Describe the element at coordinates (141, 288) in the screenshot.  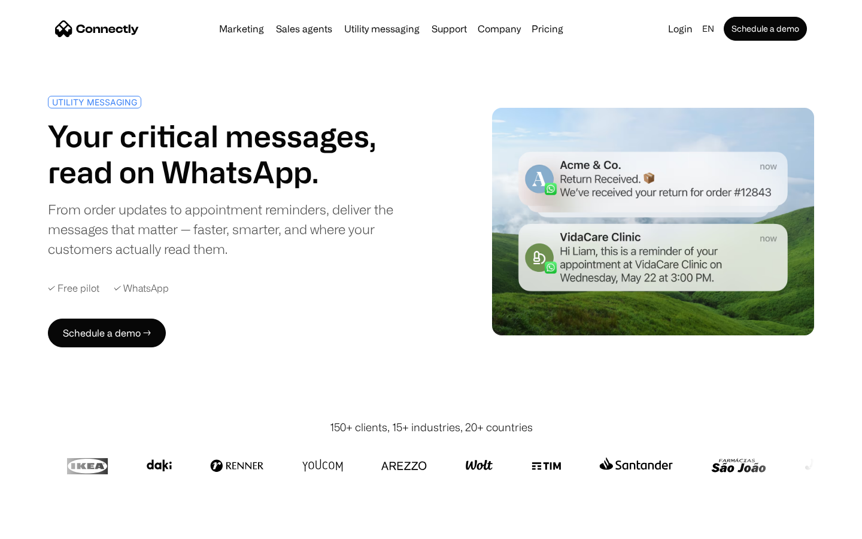
I see `div: ✓ WhatsApp` at that location.